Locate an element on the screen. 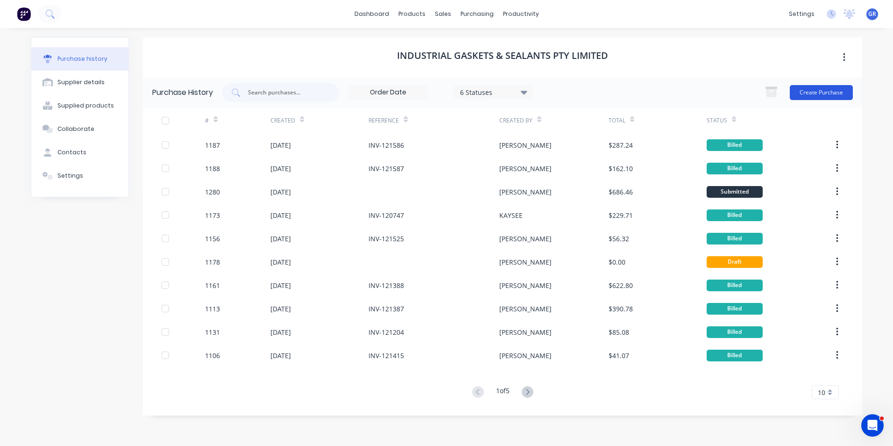 This screenshot has height=446, width=893. div: Created is located at coordinates (283, 121).